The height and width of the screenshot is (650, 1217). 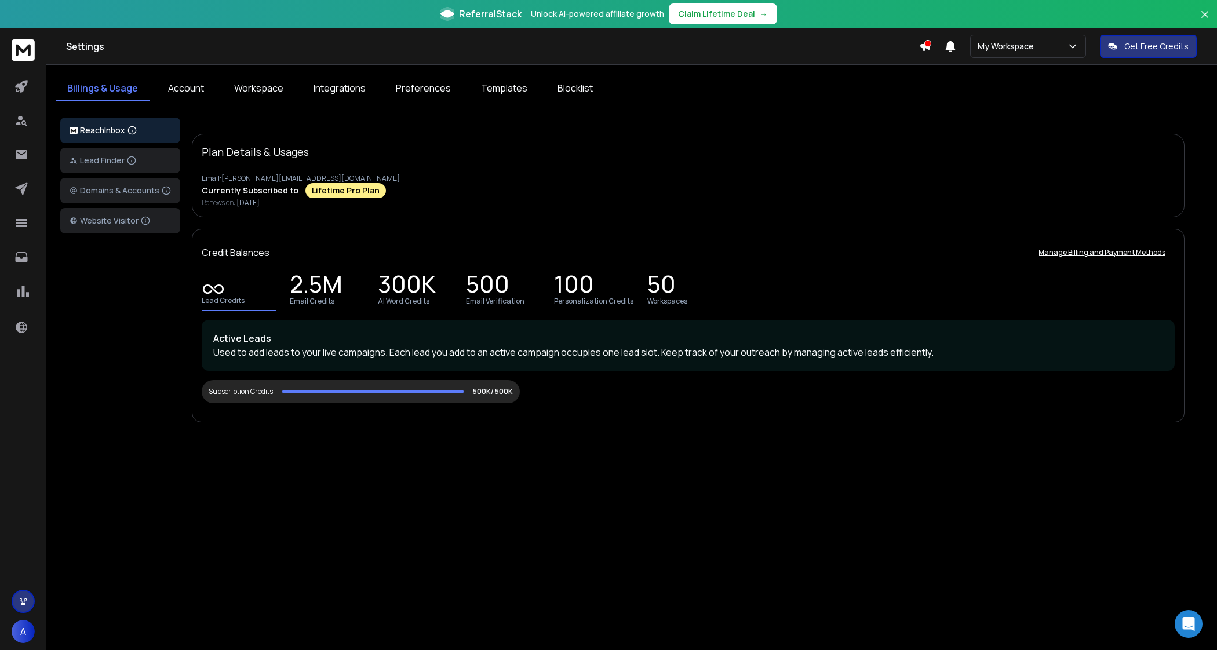 I want to click on button: Manage Billing and Payment Methods, so click(x=1101, y=253).